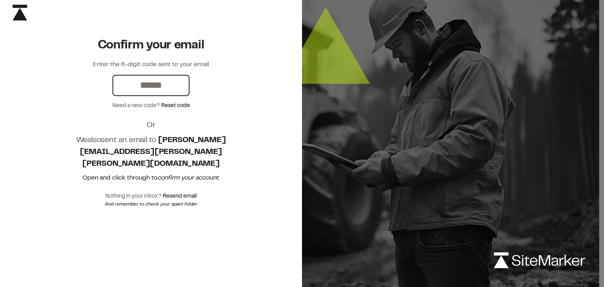  Describe the element at coordinates (151, 152) in the screenshot. I see `h1: We also sent an email to` at that location.